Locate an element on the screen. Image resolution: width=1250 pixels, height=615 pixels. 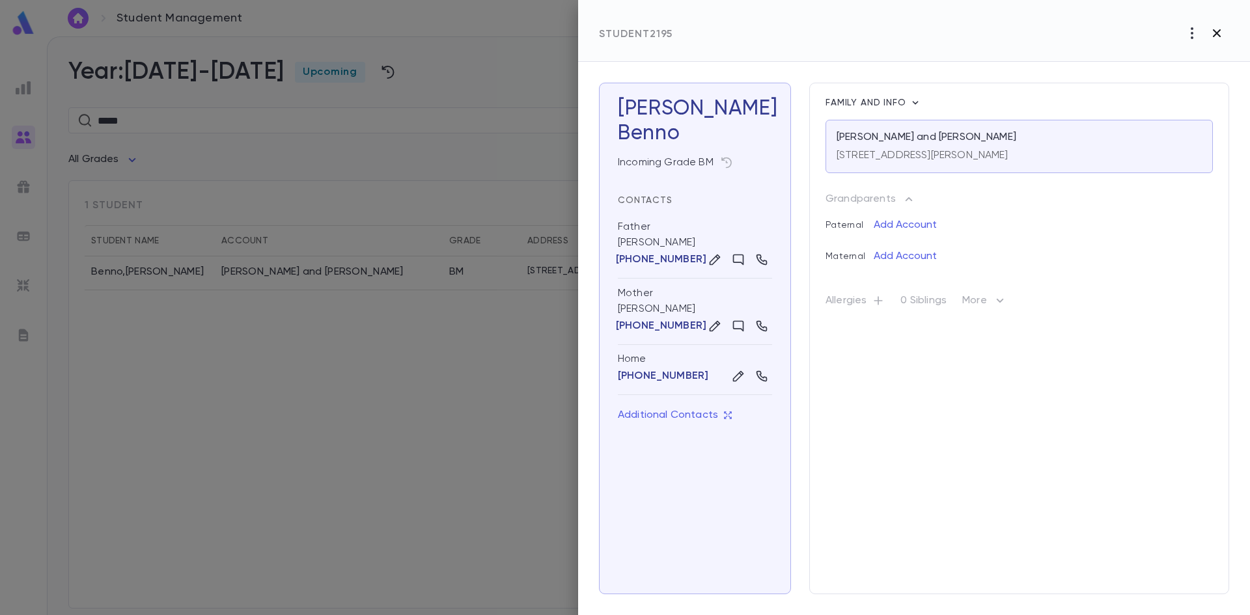
span: Contacts is located at coordinates (645, 201).